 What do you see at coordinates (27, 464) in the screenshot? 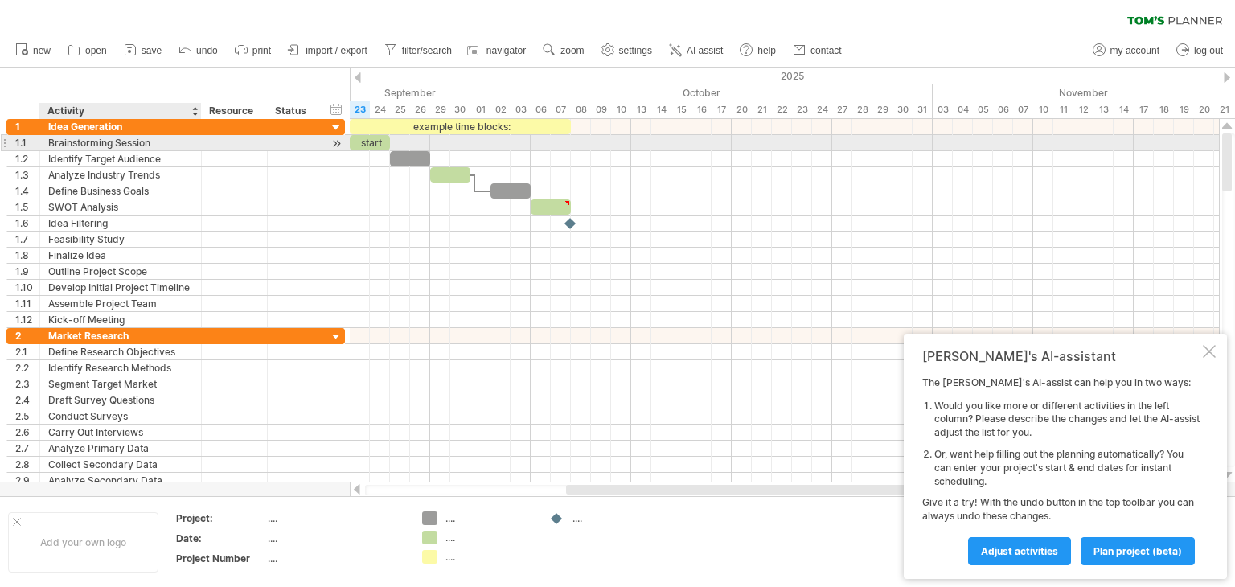
I see `div: 2.8` at bounding box center [27, 464].